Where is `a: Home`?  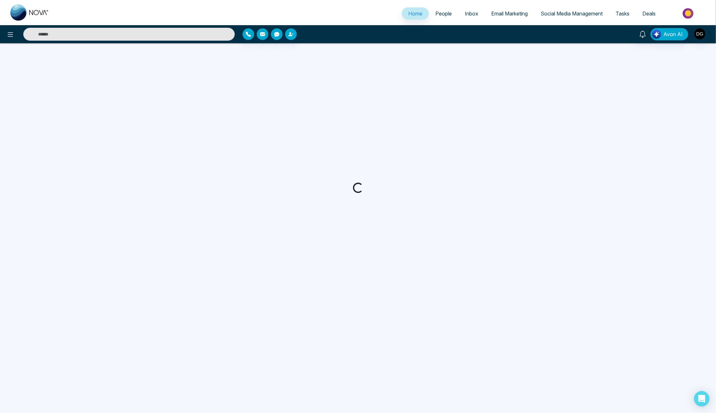 a: Home is located at coordinates (415, 14).